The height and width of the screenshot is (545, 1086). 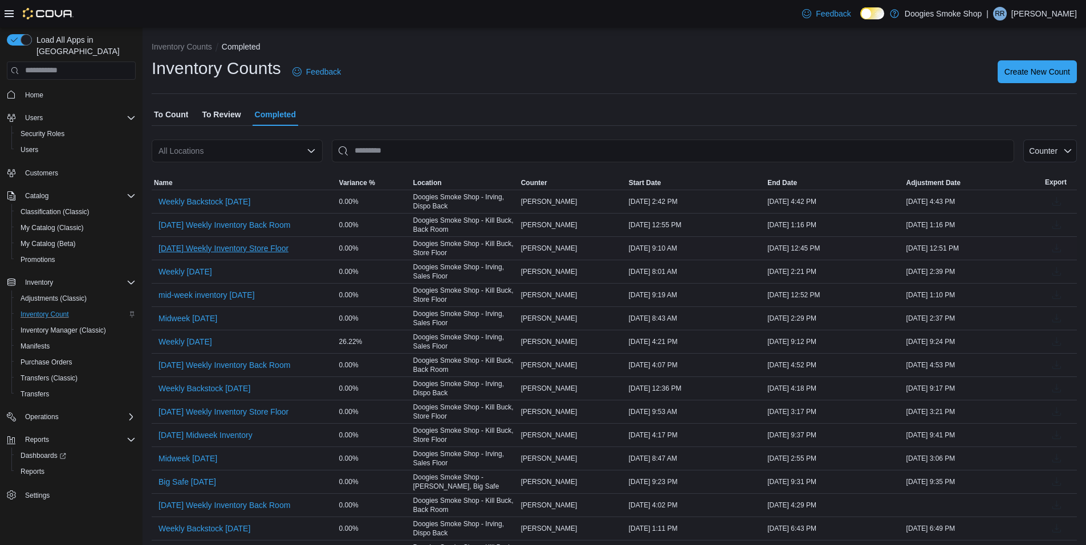 What do you see at coordinates (76, 347) in the screenshot?
I see `span: Manifests` at bounding box center [76, 347].